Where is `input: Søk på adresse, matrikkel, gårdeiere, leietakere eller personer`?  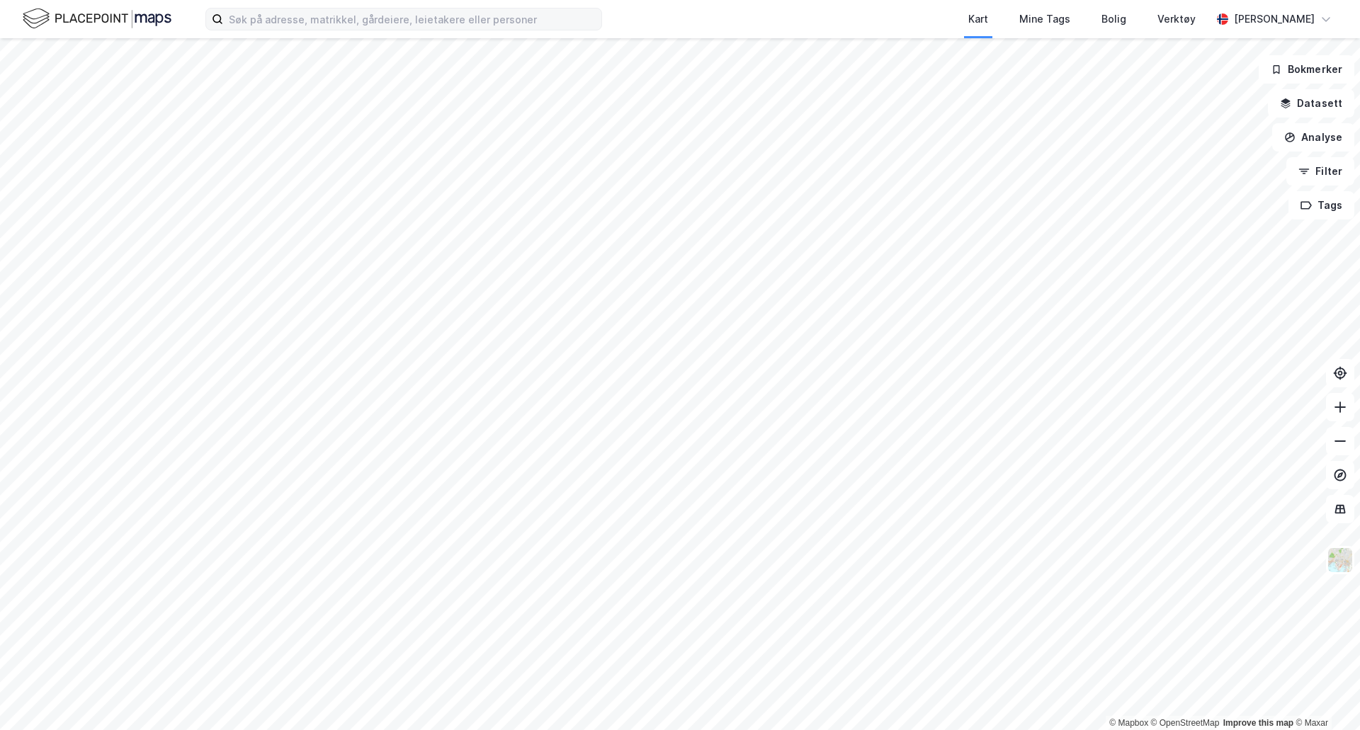 input: Søk på adresse, matrikkel, gårdeiere, leietakere eller personer is located at coordinates (412, 19).